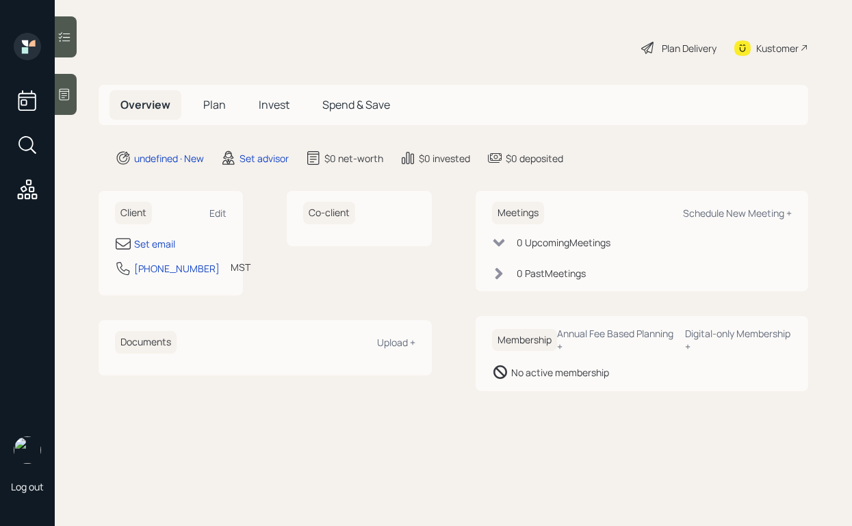 The height and width of the screenshot is (526, 852). What do you see at coordinates (518, 213) in the screenshot?
I see `h6: Meetings` at bounding box center [518, 213].